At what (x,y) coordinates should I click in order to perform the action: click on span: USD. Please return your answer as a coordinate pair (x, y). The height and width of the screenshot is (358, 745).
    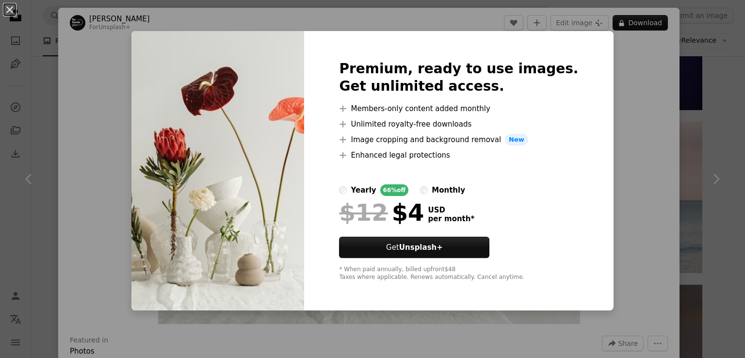
    Looking at the image, I should click on (451, 210).